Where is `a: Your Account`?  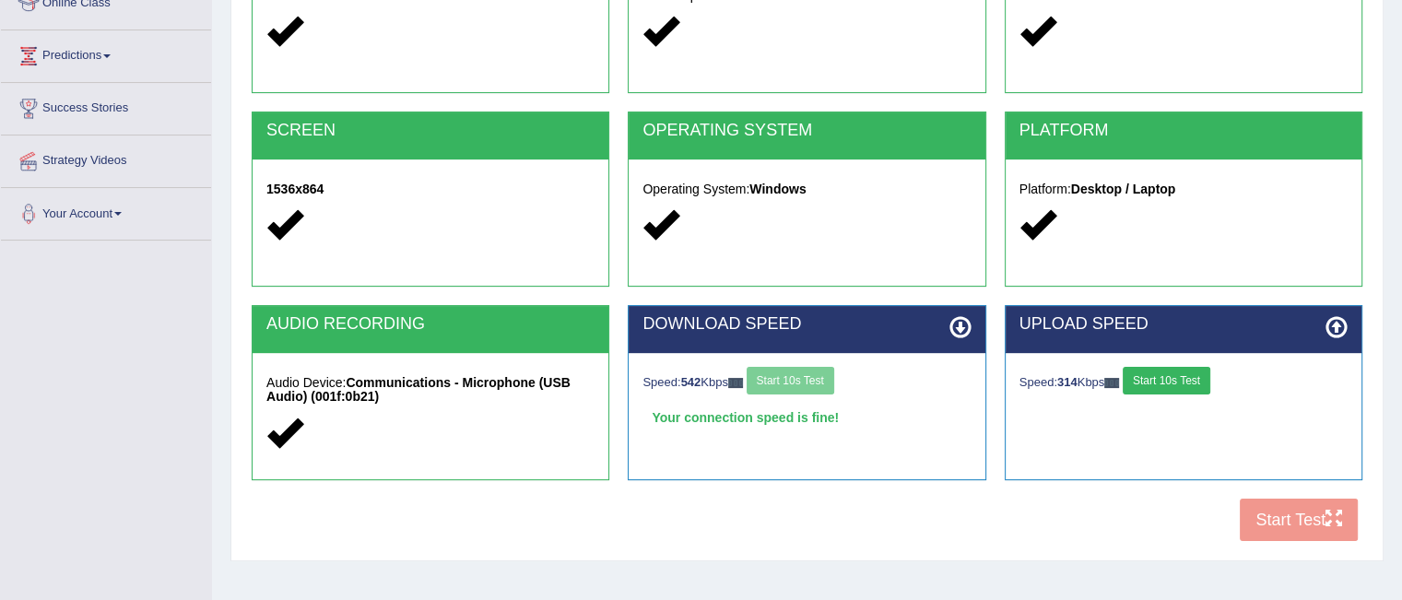 a: Your Account is located at coordinates (106, 211).